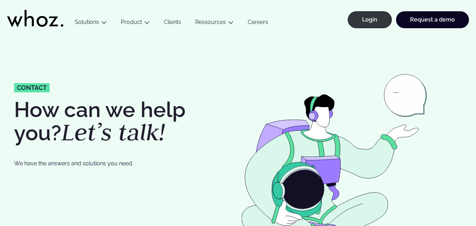  I want to click on button: Ressources, so click(214, 23).